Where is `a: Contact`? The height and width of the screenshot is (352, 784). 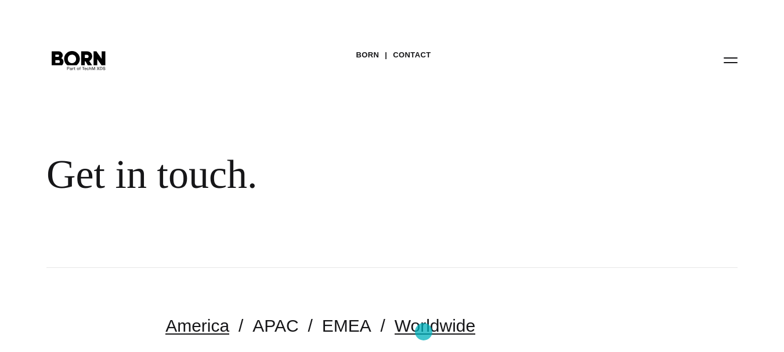
a: Contact is located at coordinates (411, 55).